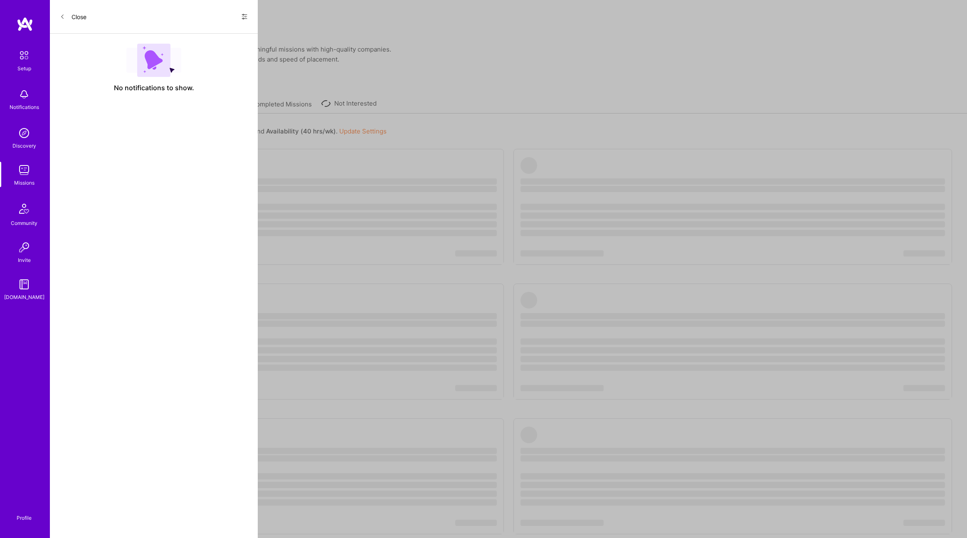 The image size is (967, 538). Describe the element at coordinates (24, 133) in the screenshot. I see `img: discovery` at that location.